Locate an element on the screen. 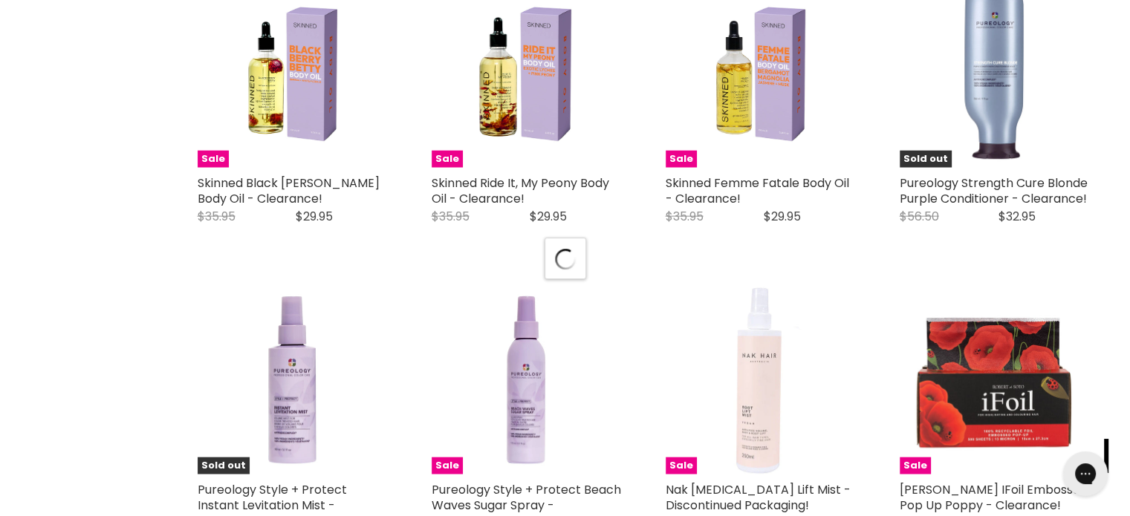  span: $56.50 is located at coordinates (919, 216).